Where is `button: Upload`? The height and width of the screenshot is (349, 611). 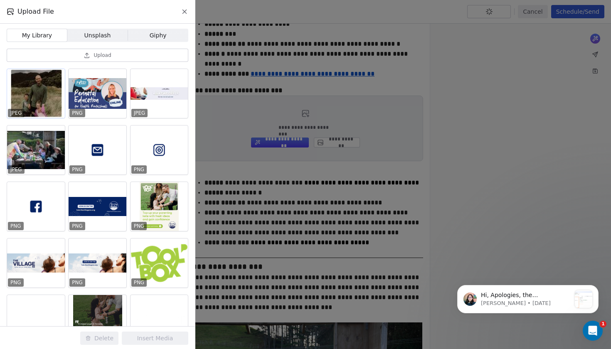 button: Upload is located at coordinates (97, 55).